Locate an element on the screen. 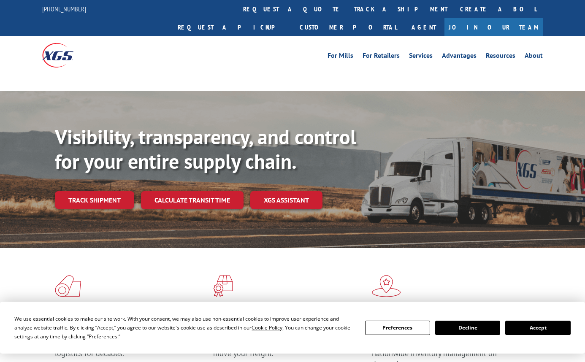  a: Services is located at coordinates (421, 57).